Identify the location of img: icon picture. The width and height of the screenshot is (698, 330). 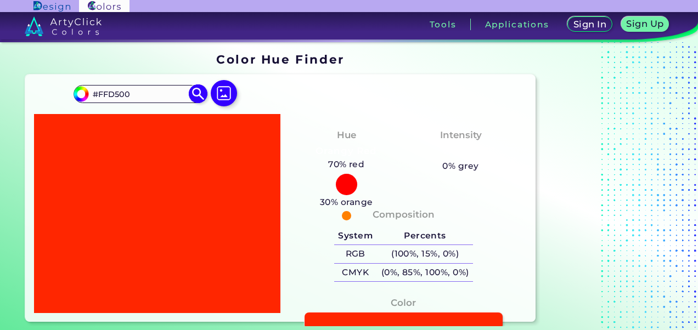
(224, 93).